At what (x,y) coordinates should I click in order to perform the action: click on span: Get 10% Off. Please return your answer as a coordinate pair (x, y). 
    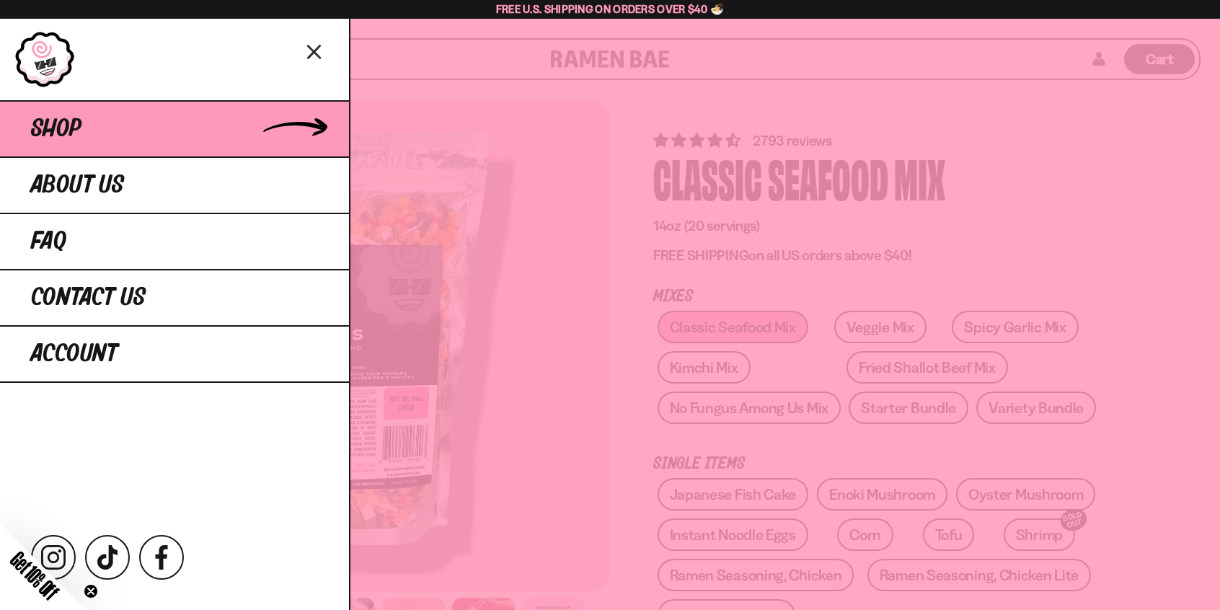
    Looking at the image, I should click on (35, 575).